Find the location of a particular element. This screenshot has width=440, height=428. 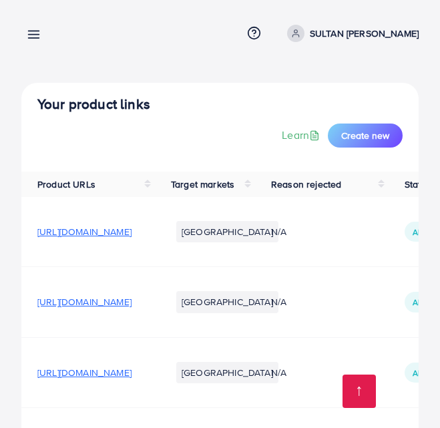

span: Product URLs is located at coordinates (66, 184).